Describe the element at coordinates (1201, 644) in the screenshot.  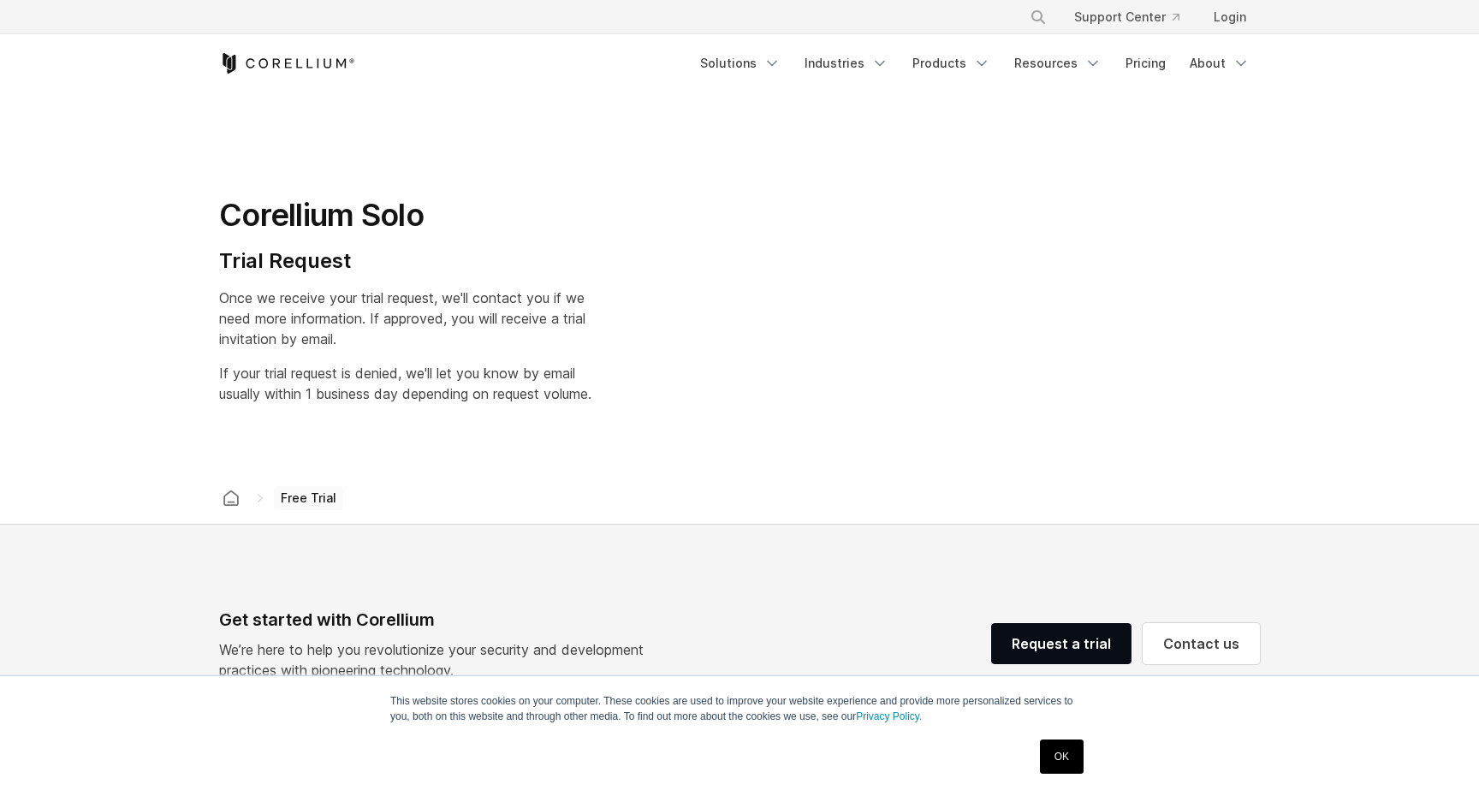
I see `a: Contact us` at that location.